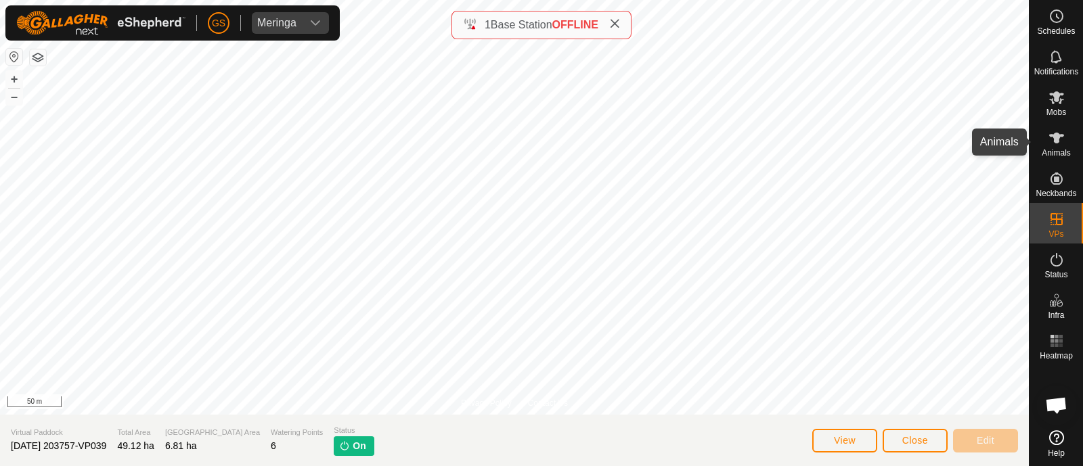 This screenshot has width=1083, height=466. What do you see at coordinates (1056, 315) in the screenshot?
I see `span: Infra` at bounding box center [1056, 315].